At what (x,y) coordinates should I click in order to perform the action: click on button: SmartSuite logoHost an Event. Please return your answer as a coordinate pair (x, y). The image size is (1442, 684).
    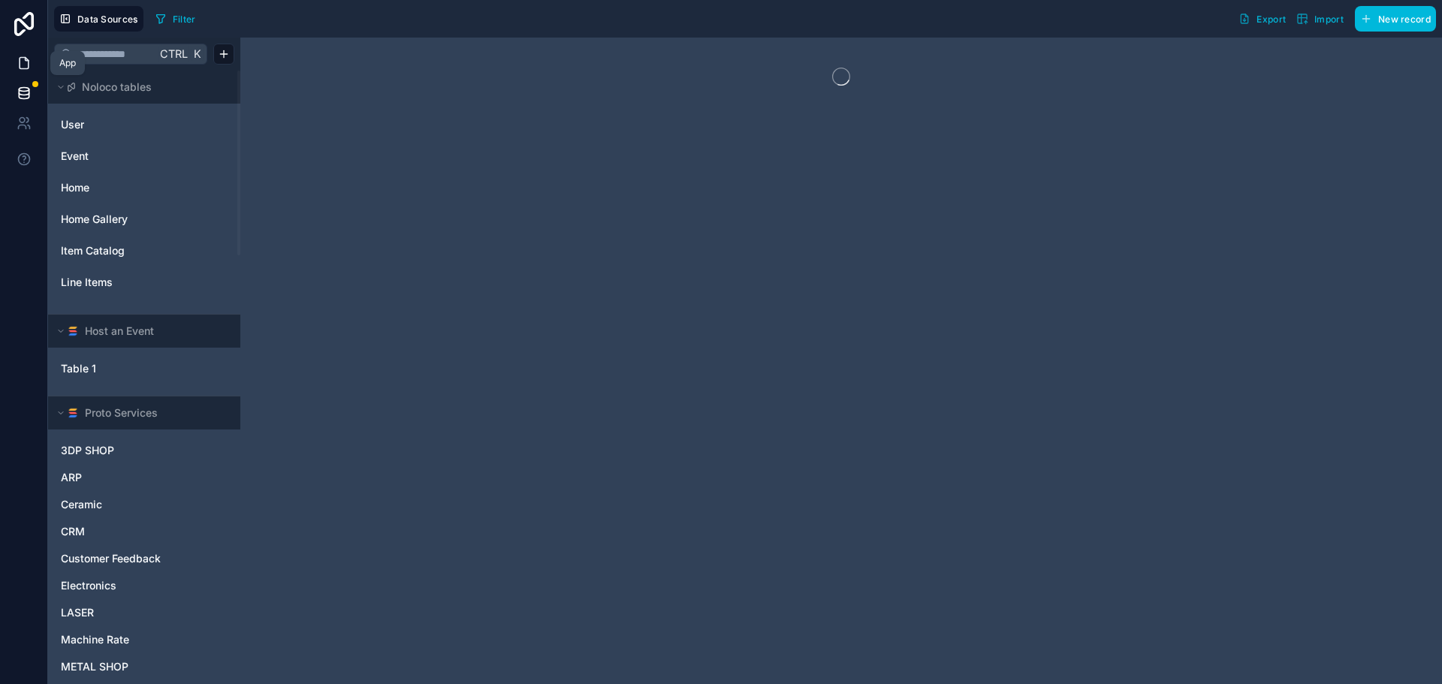
    Looking at the image, I should click on (140, 331).